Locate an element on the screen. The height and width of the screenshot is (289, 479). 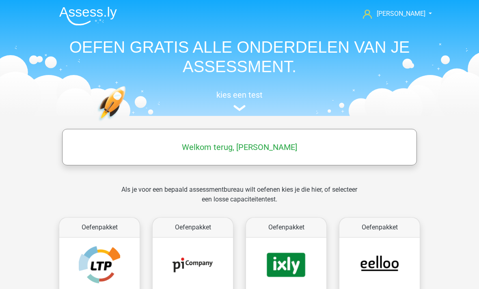
h5: kies een test is located at coordinates (239, 95).